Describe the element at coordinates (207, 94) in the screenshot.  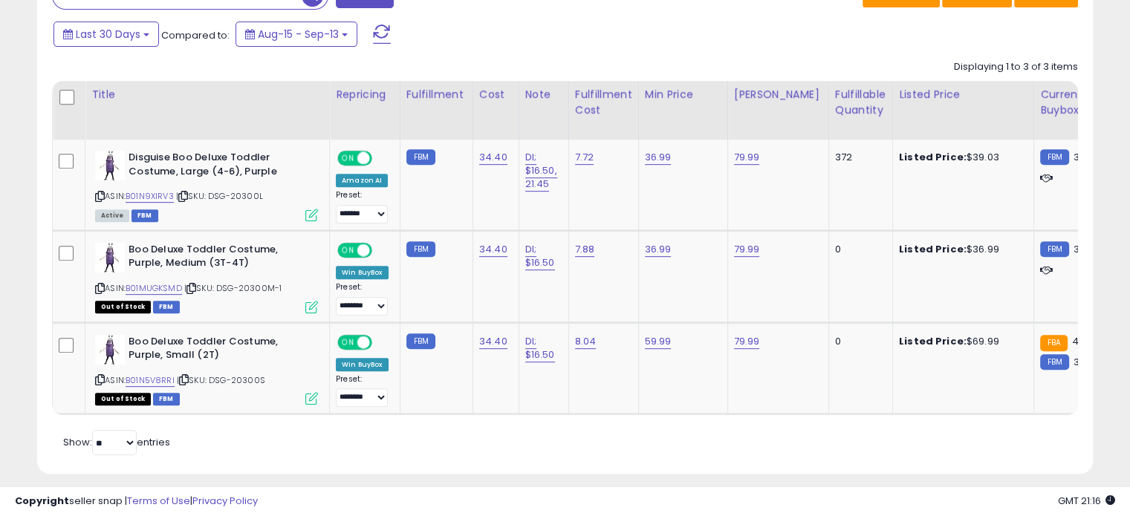
I see `div: Title` at that location.